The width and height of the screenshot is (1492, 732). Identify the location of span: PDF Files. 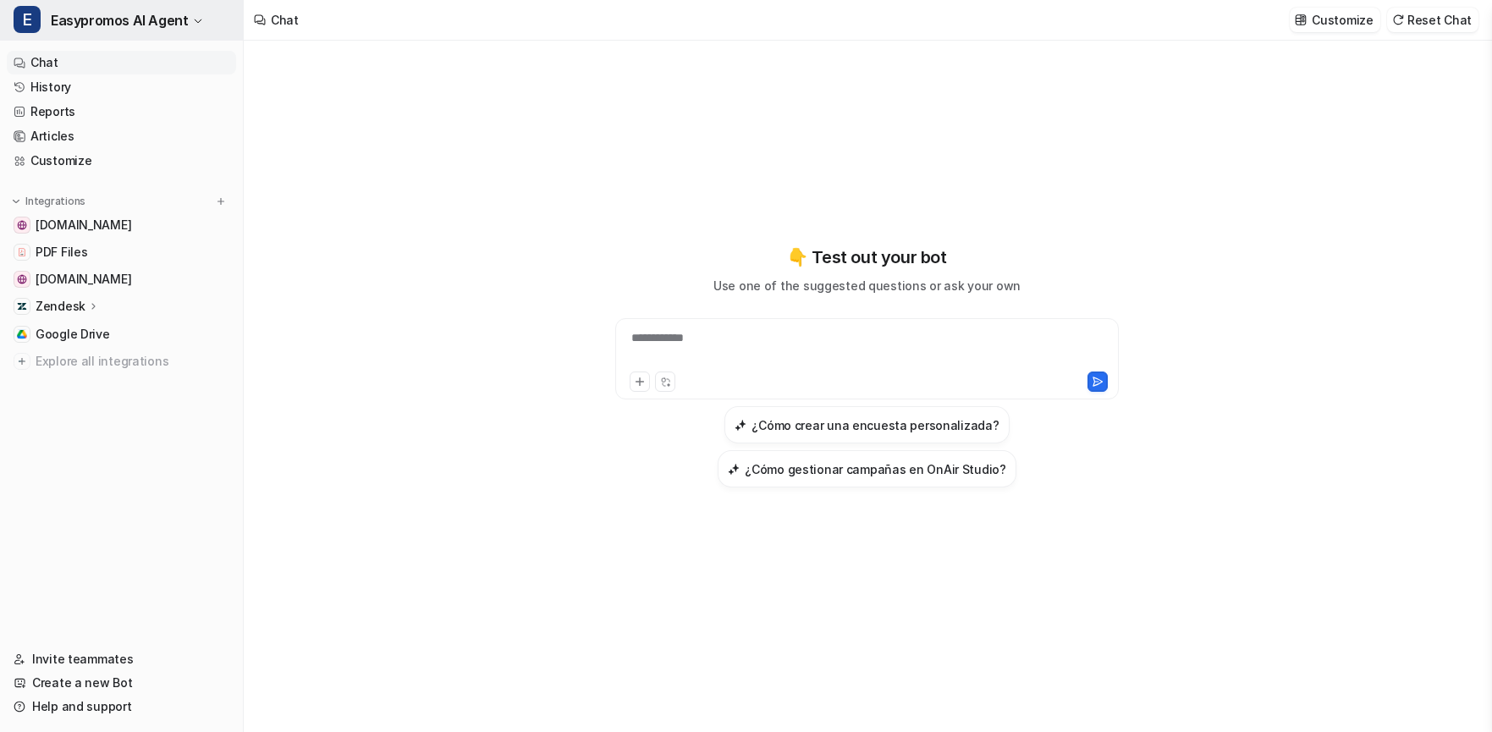
(61, 252).